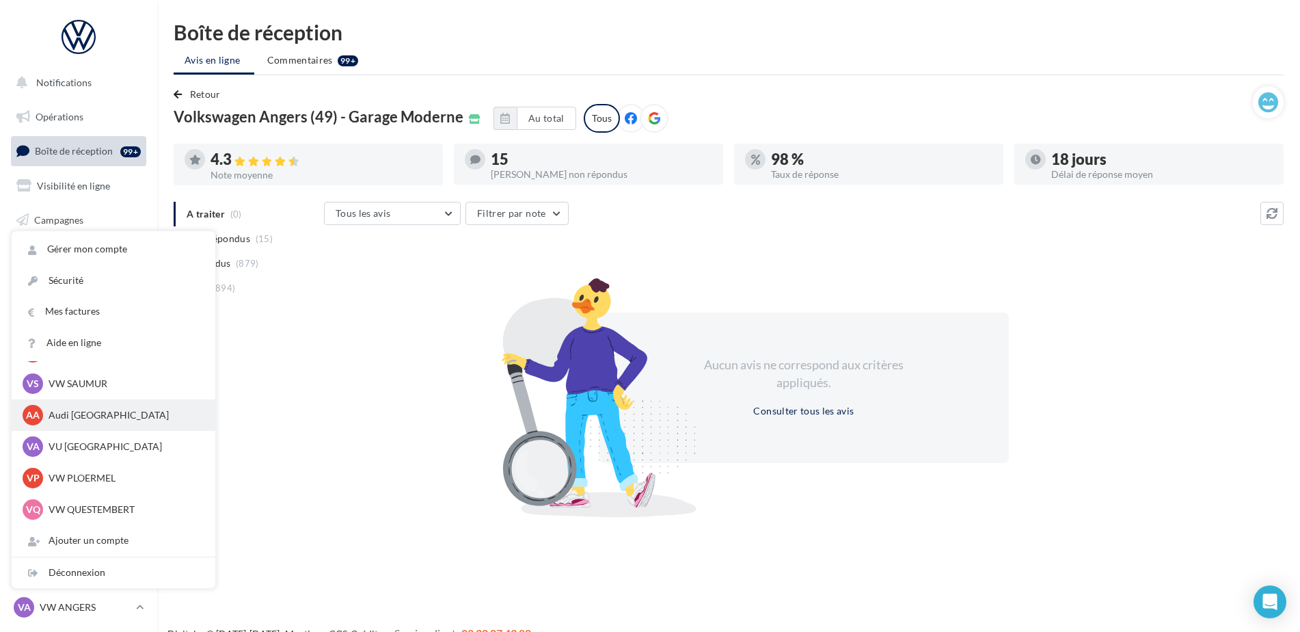 This screenshot has height=632, width=1300. What do you see at coordinates (79, 361) in the screenshot?
I see `a: PLV et print personnalisable` at bounding box center [79, 361].